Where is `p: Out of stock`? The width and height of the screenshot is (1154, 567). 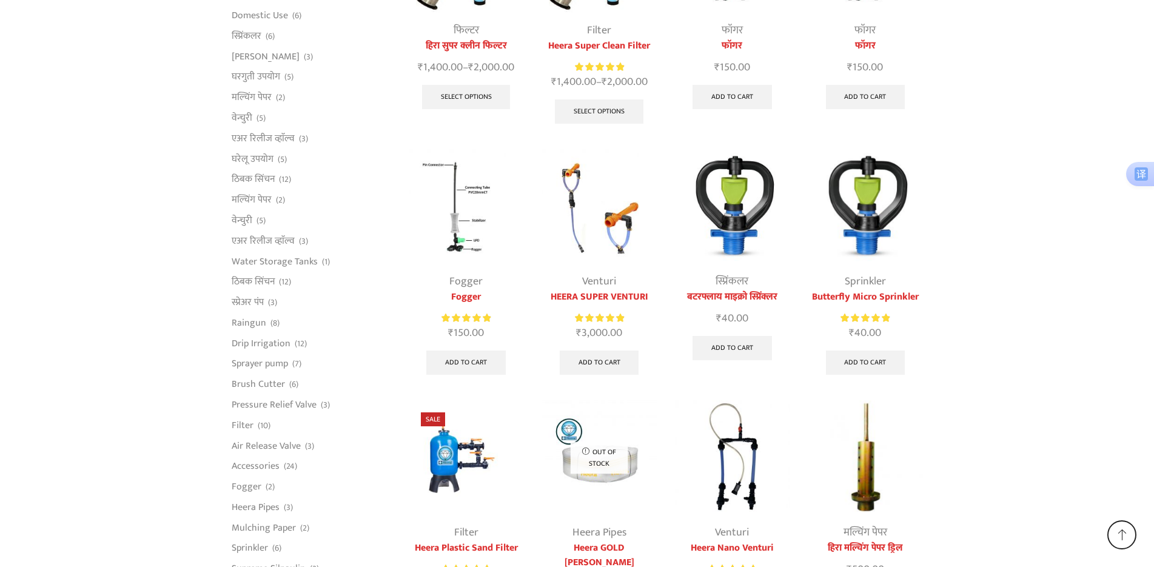 p: Out of stock is located at coordinates (599, 457).